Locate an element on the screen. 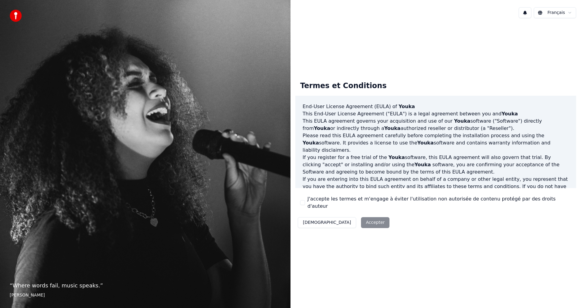 This screenshot has height=308, width=581. h3: End-User License Agreement (EULA) of is located at coordinates (436, 107).